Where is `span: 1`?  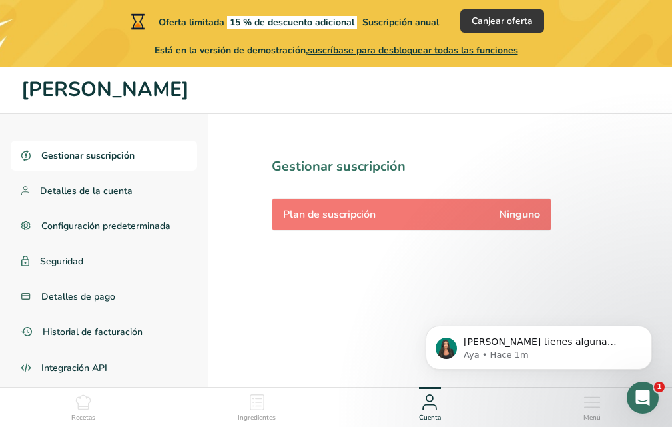 span: 1 is located at coordinates (659, 387).